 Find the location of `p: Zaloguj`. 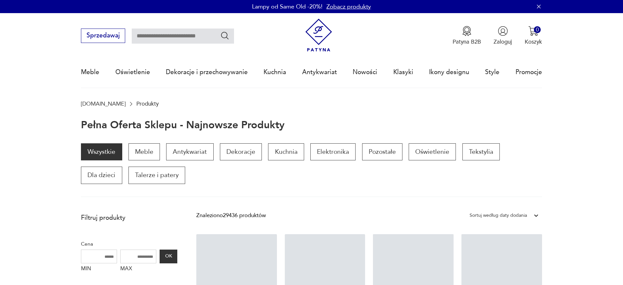

p: Zaloguj is located at coordinates (502, 42).